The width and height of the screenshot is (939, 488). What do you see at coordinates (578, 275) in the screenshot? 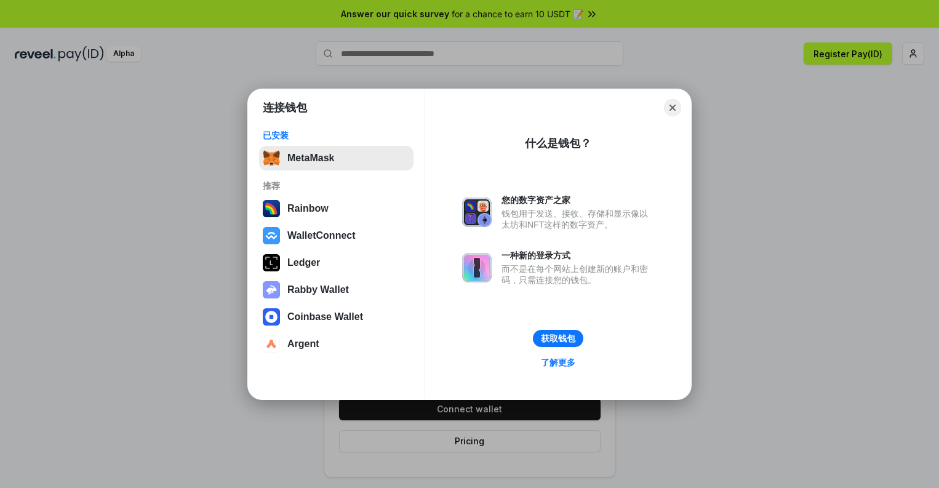
I see `div: 而不是在每个网站上创建新的账户和密码，只需连接您的钱包。` at bounding box center [578, 275].